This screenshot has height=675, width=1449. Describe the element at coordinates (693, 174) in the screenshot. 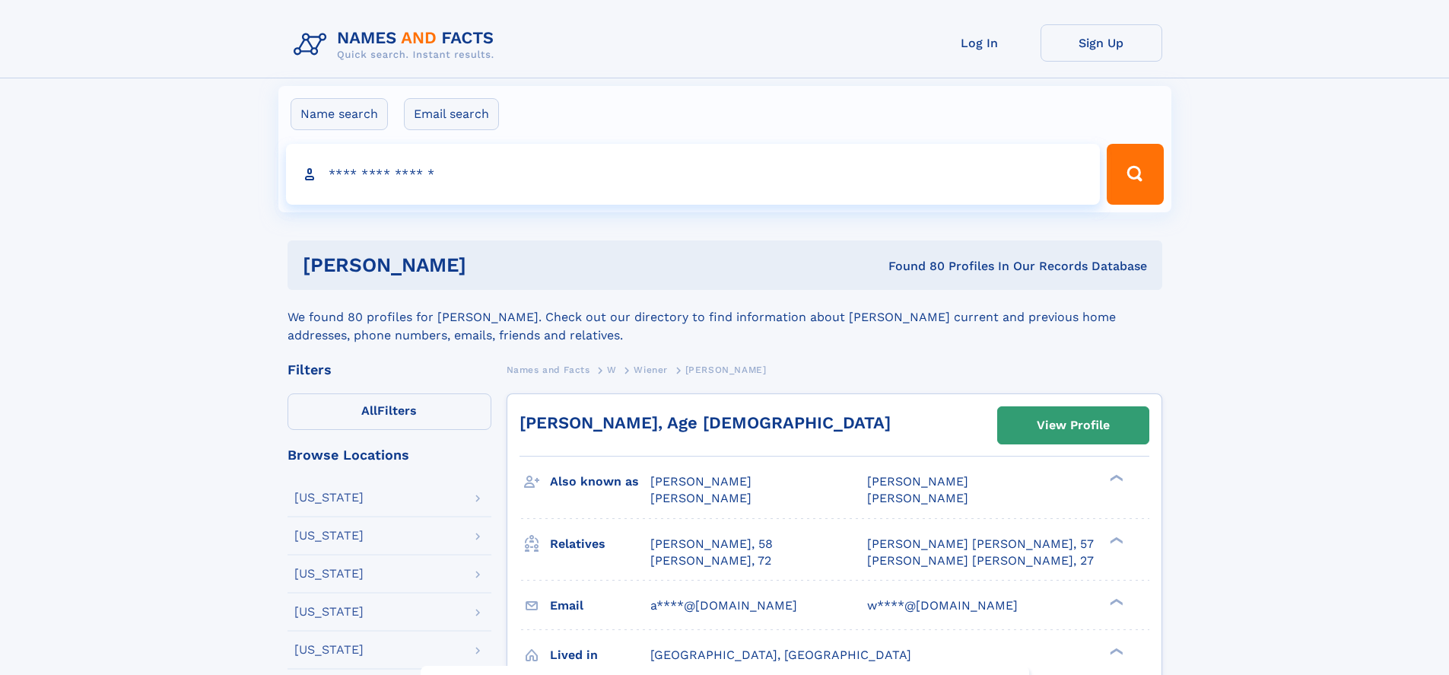

I see `input: search input` at that location.